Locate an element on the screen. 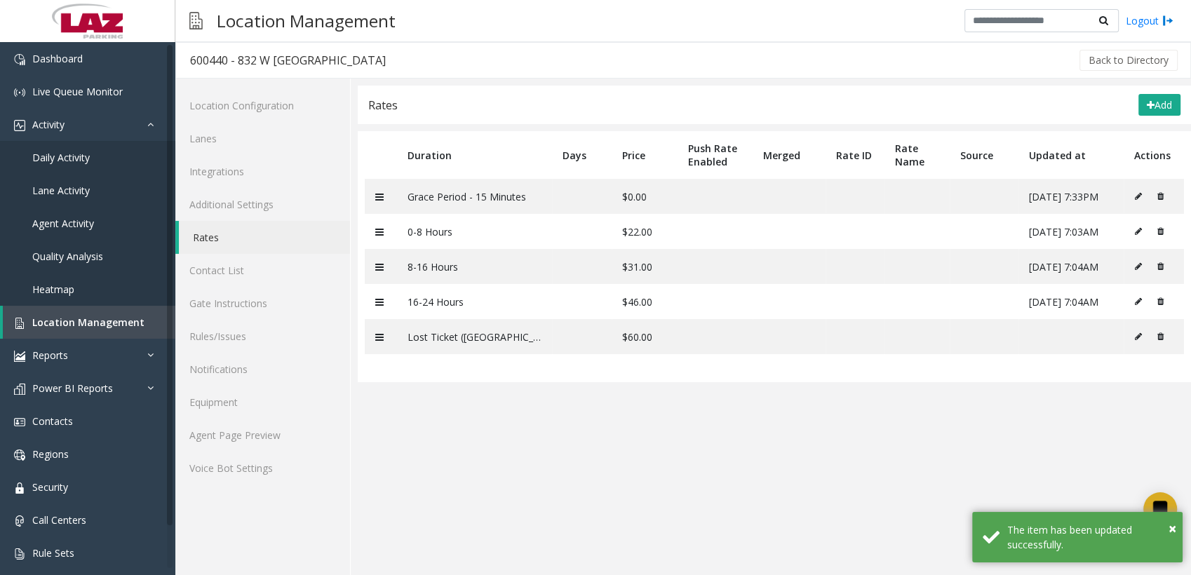 This screenshot has height=575, width=1191. button: Close is located at coordinates (1172, 529).